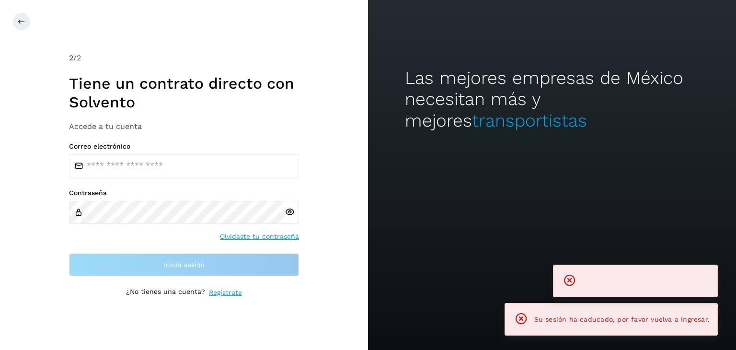 The image size is (736, 350). Describe the element at coordinates (71, 58) in the screenshot. I see `span: 2` at that location.